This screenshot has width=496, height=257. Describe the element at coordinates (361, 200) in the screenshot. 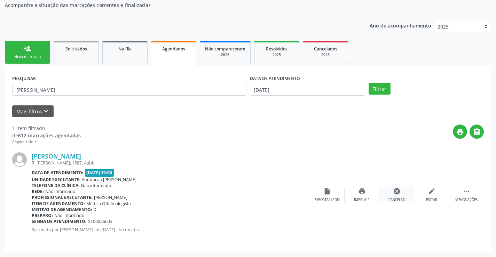

I see `div: Imprimir` at that location.